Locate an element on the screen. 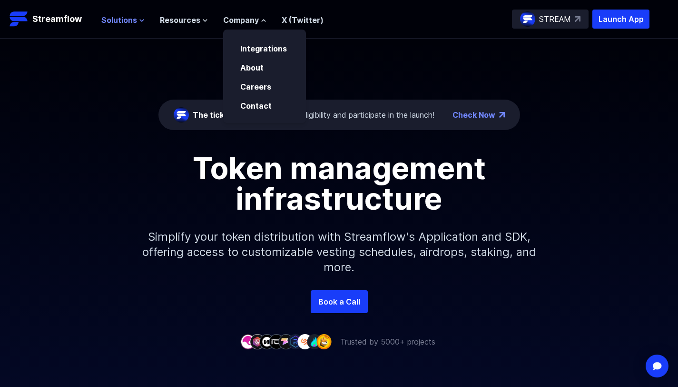 The image size is (678, 387). img: company-8 is located at coordinates (315, 341).